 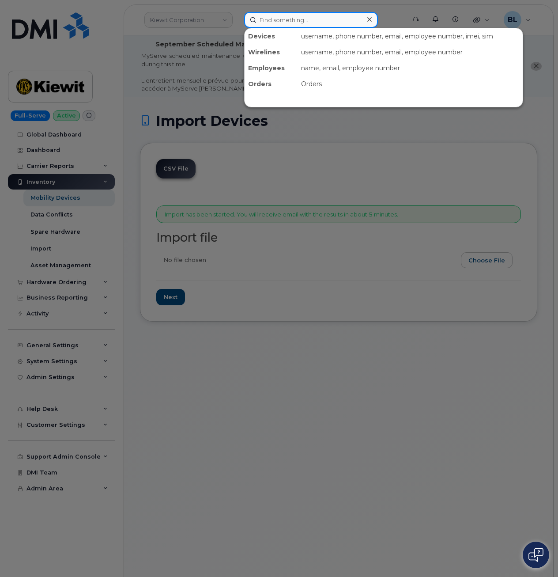 I want to click on div: username, phone number, email, employee number, imei, sim, so click(x=410, y=36).